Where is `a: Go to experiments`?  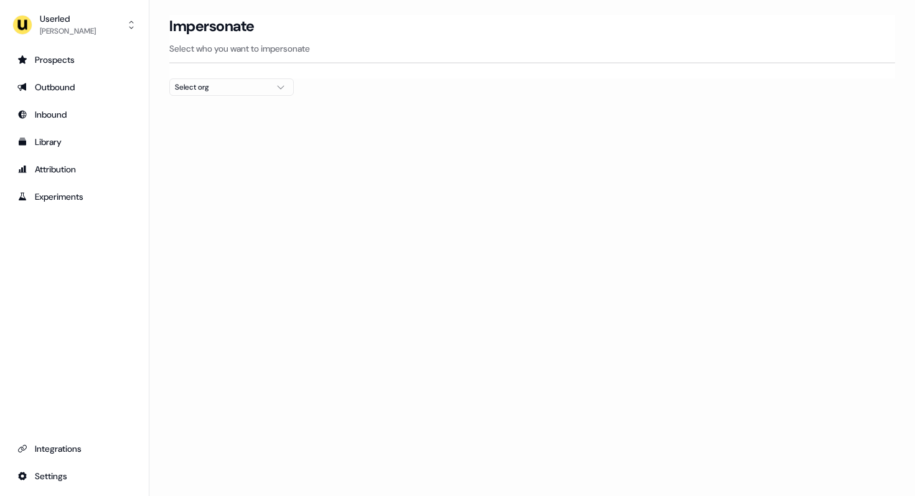 a: Go to experiments is located at coordinates (74, 197).